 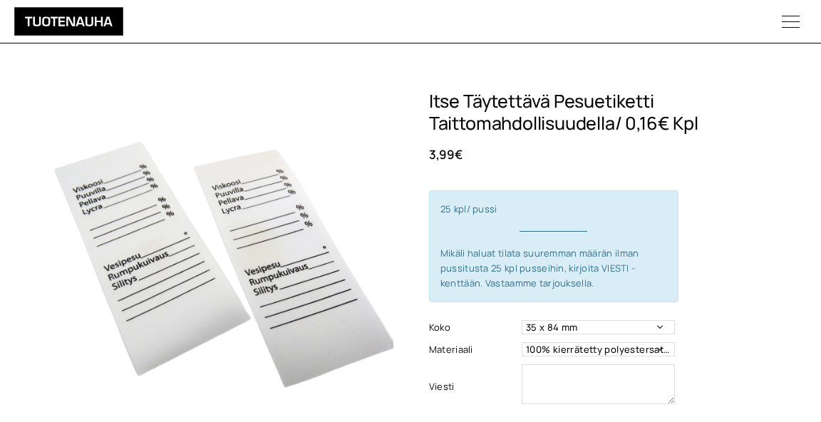 I want to click on bdi: 3,99, so click(x=445, y=154).